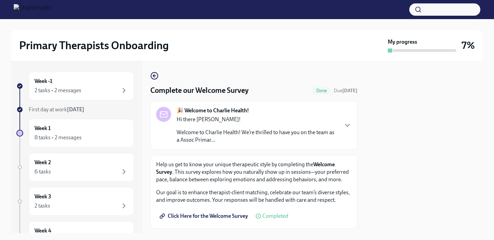 The width and height of the screenshot is (494, 240). What do you see at coordinates (58, 138) in the screenshot?
I see `div: 8 tasks • 2 messages` at bounding box center [58, 138].